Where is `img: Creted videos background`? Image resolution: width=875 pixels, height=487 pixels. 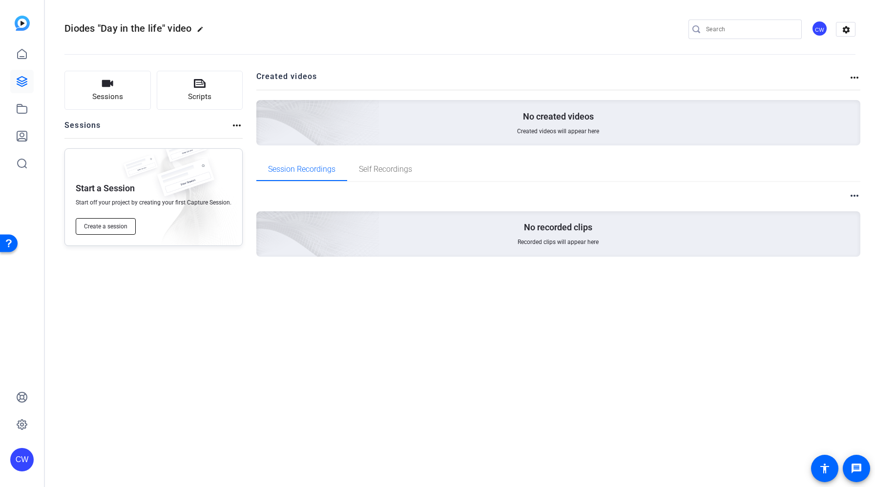
img: Creted videos background is located at coordinates (263, 109).